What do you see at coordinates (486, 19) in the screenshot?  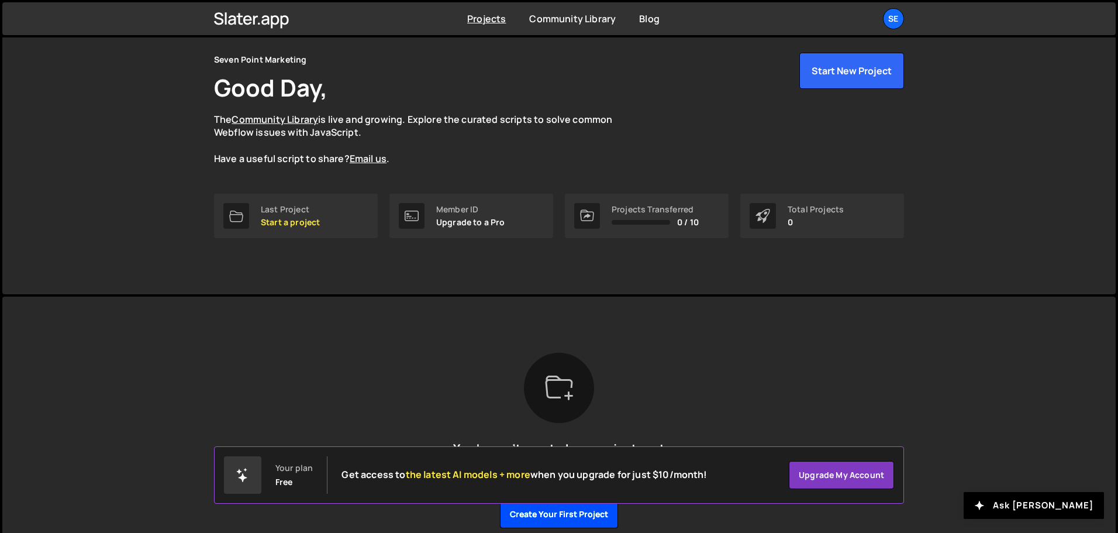 I see `a: Projects` at bounding box center [486, 19].